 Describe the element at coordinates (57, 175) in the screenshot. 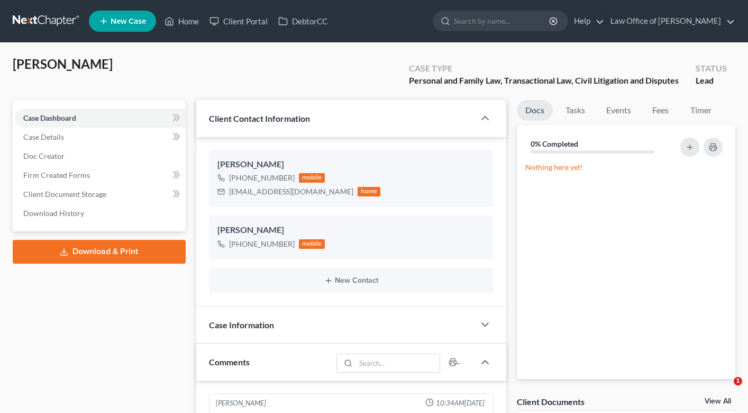

I see `span: Firm Created Forms` at that location.